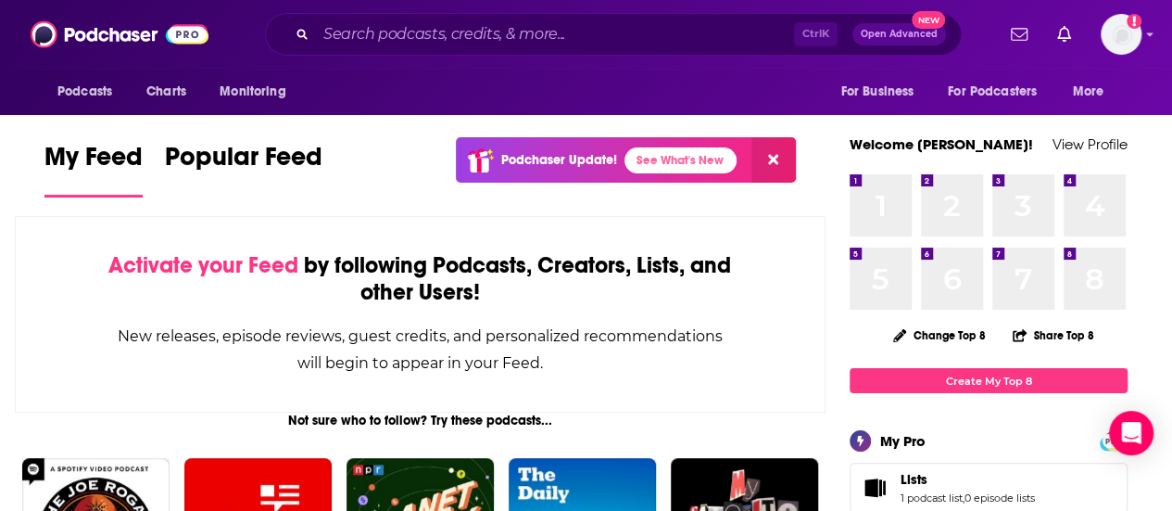 Image resolution: width=1172 pixels, height=511 pixels. Describe the element at coordinates (1121, 34) in the screenshot. I see `button: Show profile menu` at that location.